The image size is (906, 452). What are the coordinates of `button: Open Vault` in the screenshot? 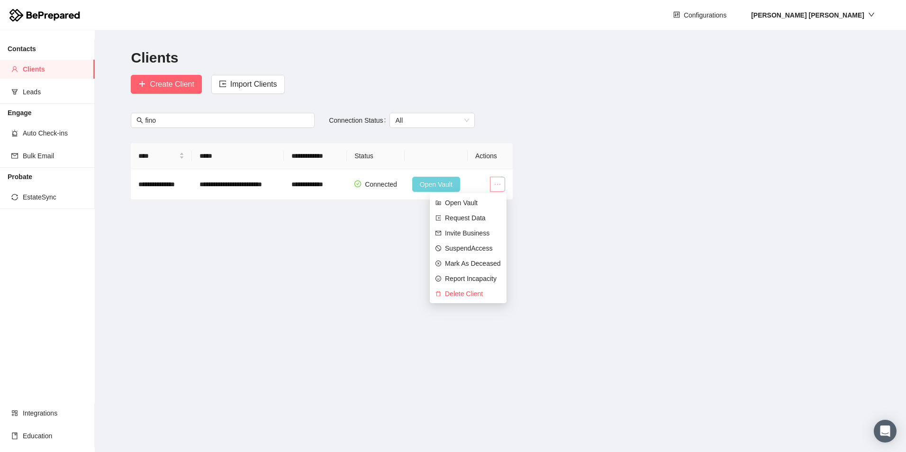 It's located at (436, 184).